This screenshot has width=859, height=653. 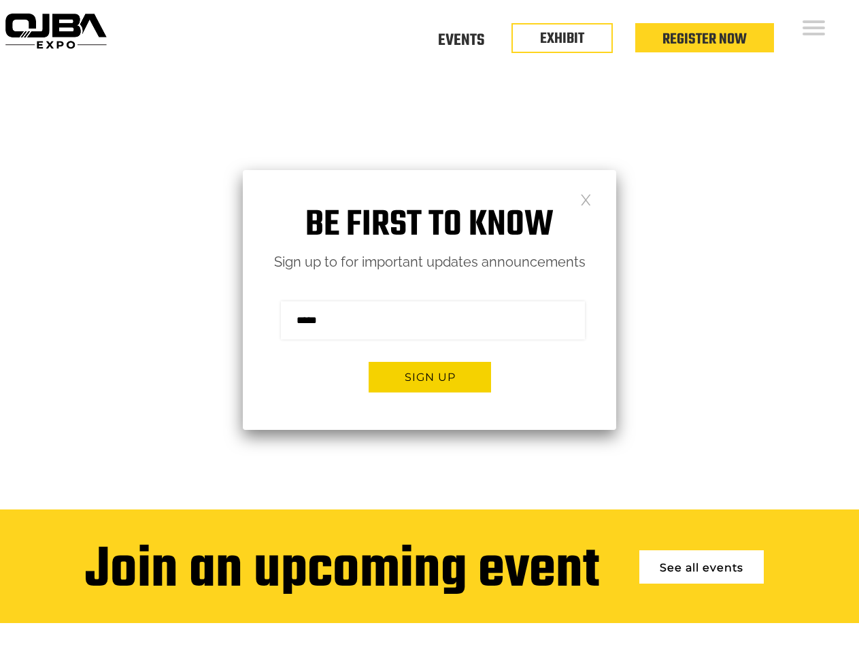 I want to click on a: Close, so click(x=586, y=199).